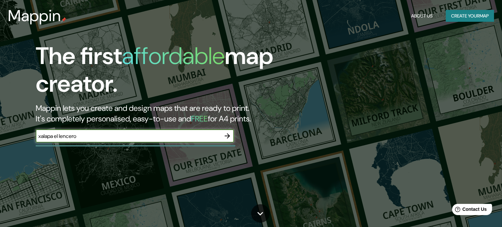  What do you see at coordinates (161, 114) in the screenshot?
I see `h2: Mappin lets you create and design maps that are ready to print. It's completely personalised, eas...` at bounding box center [161, 114].